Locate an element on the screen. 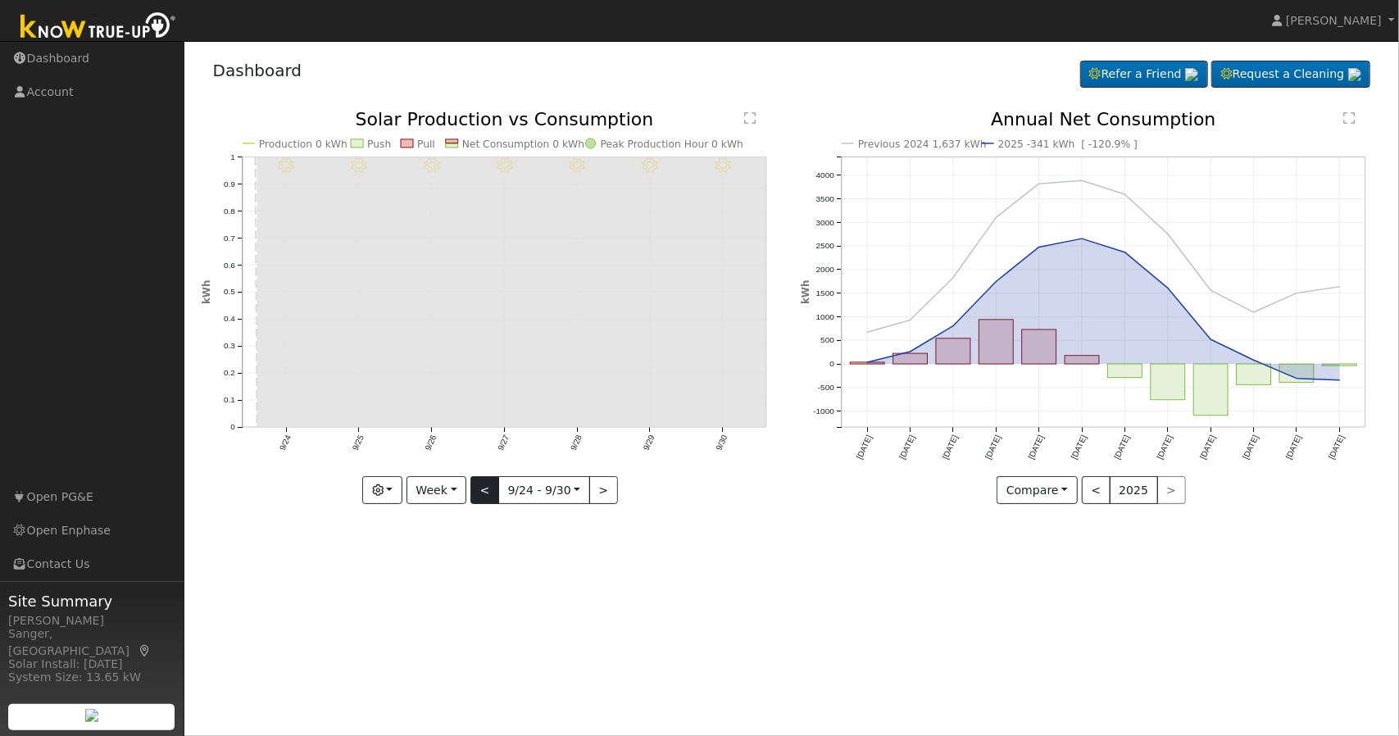 Image resolution: width=1399 pixels, height=736 pixels. text: 0.3 is located at coordinates (229, 346).